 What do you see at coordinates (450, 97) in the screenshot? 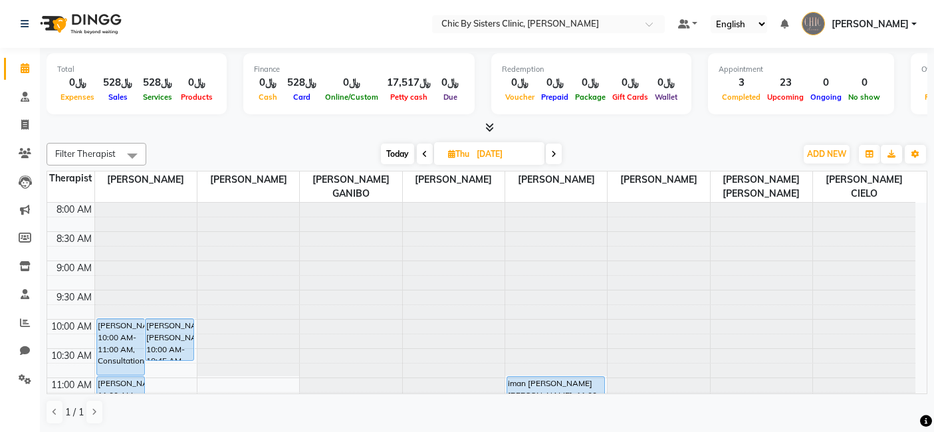
I see `span: Due` at bounding box center [450, 97].